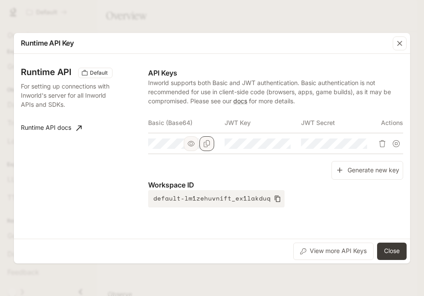 Image resolution: width=424 pixels, height=296 pixels. What do you see at coordinates (95, 73) in the screenshot?
I see `div: These keys will apply to your current workspace only` at bounding box center [95, 73].